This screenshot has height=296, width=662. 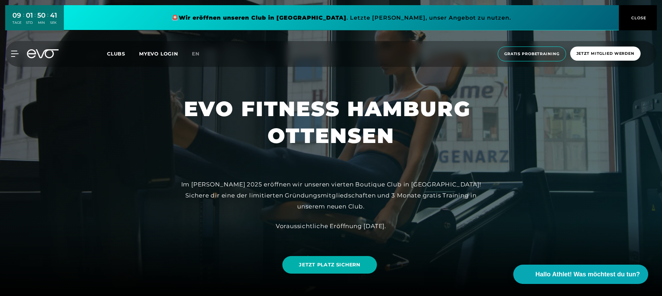 What do you see at coordinates (158, 54) in the screenshot?
I see `a: MYEVO LOGIN` at bounding box center [158, 54].